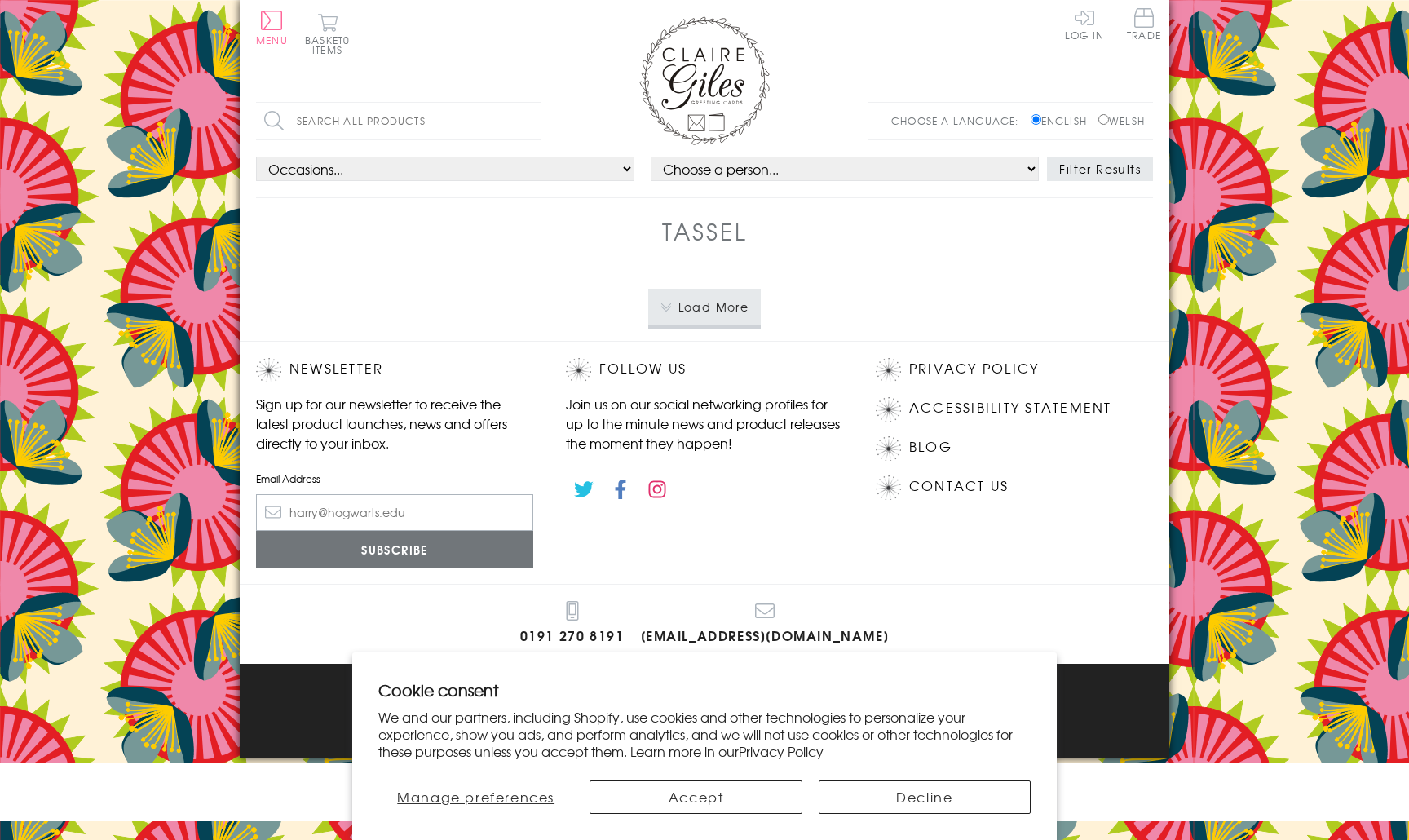 Image resolution: width=1409 pixels, height=840 pixels. I want to click on label: Email Address, so click(395, 478).